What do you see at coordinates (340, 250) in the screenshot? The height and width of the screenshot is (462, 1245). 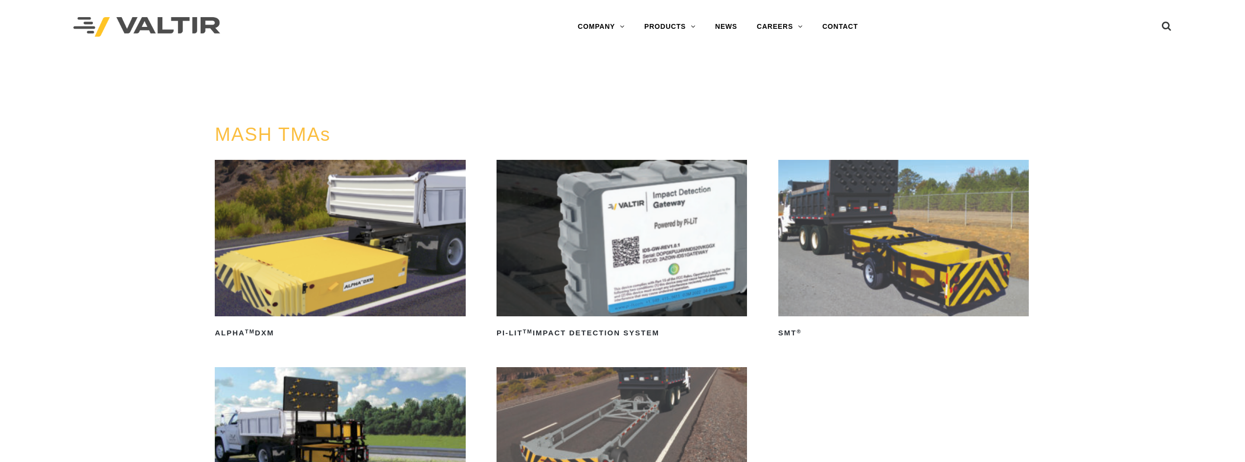 I see `a: ALPHATMDXM` at bounding box center [340, 250].